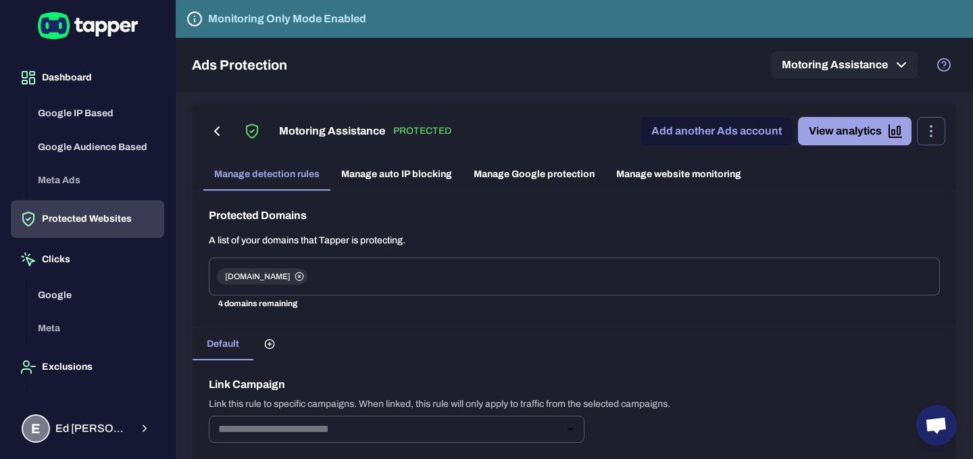 This screenshot has width=973, height=459. I want to click on a: Exclusions, so click(87, 366).